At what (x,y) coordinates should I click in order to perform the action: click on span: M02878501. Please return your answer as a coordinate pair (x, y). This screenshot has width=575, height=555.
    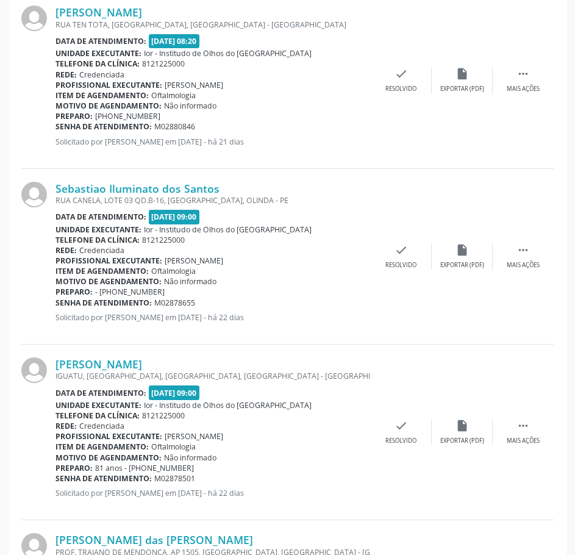
    Looking at the image, I should click on (174, 478).